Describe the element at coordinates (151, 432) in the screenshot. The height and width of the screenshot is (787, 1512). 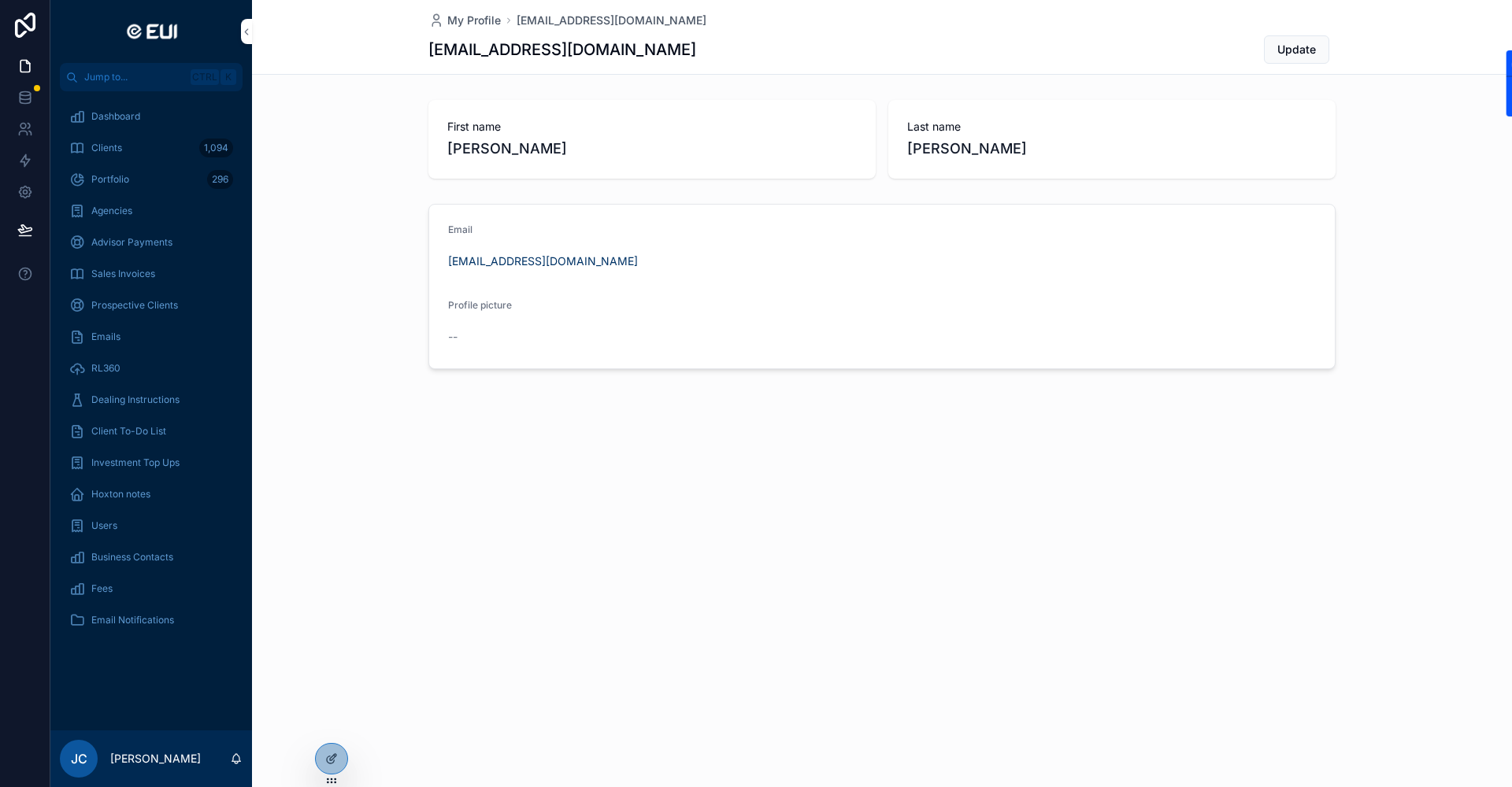
I see `a: Client To-Do List` at that location.